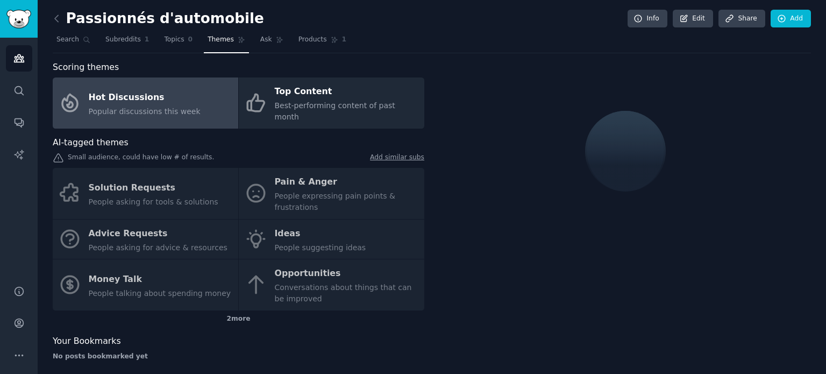 Image resolution: width=826 pixels, height=374 pixels. What do you see at coordinates (19, 19) in the screenshot?
I see `img: GummySearch logo` at bounding box center [19, 19].